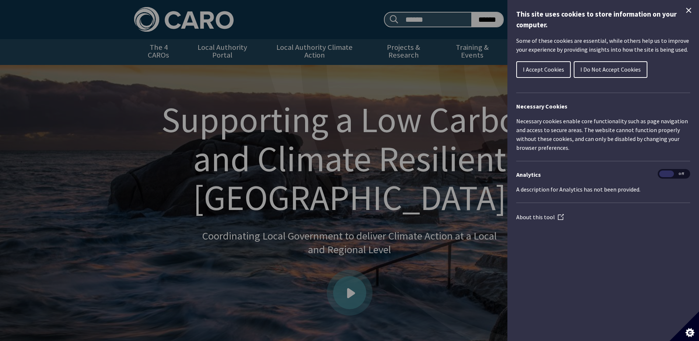 The image size is (699, 341). I want to click on h1: This site uses cookies to store information on your computer., so click(603, 20).